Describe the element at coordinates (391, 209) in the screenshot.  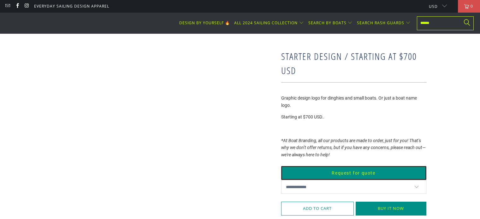
I see `button: Buy it now` at that location.